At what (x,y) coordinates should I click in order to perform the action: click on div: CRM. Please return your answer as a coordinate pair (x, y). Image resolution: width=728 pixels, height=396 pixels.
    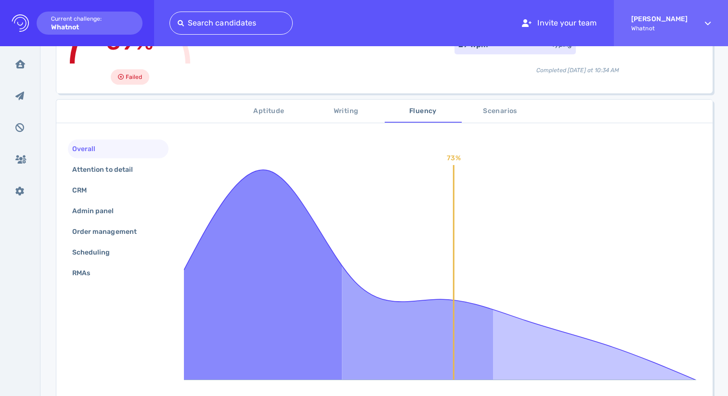
    Looking at the image, I should click on (84, 190).